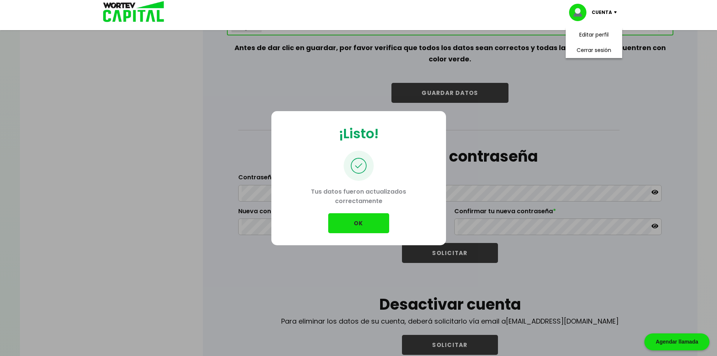 The image size is (717, 356). I want to click on p: Tus datos fueron actualizados correctamente, so click(359, 197).